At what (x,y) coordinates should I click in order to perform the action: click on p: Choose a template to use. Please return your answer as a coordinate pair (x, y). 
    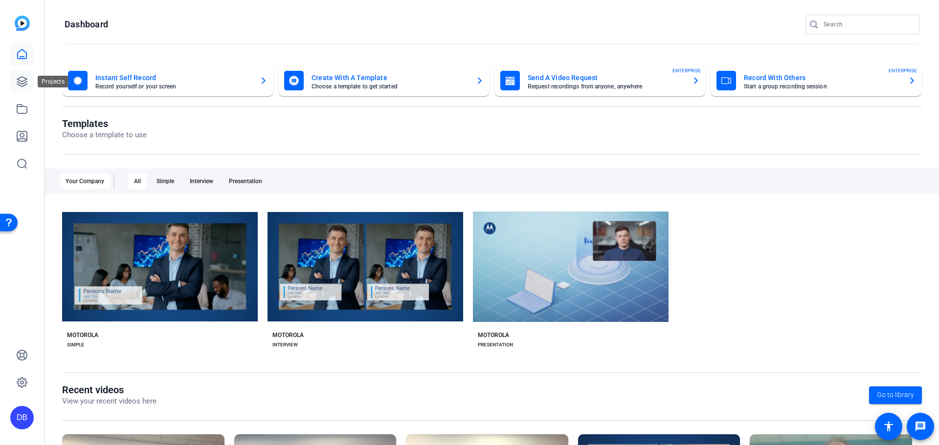
    Looking at the image, I should click on (104, 135).